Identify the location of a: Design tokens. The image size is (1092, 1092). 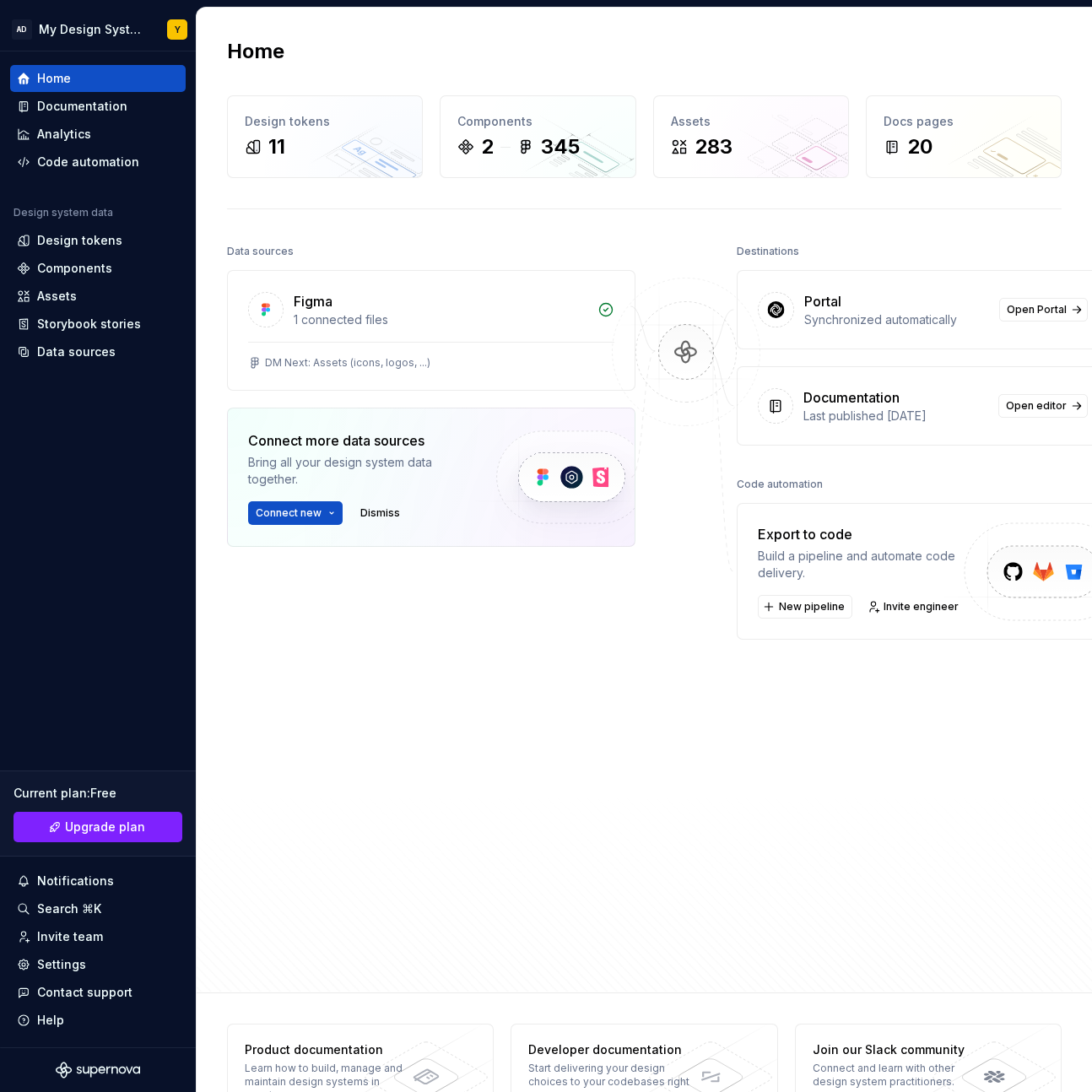
(97, 241).